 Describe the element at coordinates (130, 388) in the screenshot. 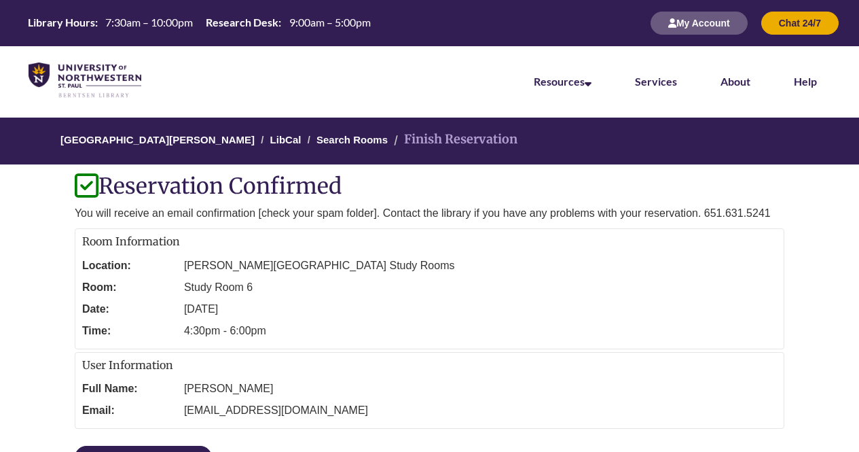

I see `dt: Full Name:` at that location.